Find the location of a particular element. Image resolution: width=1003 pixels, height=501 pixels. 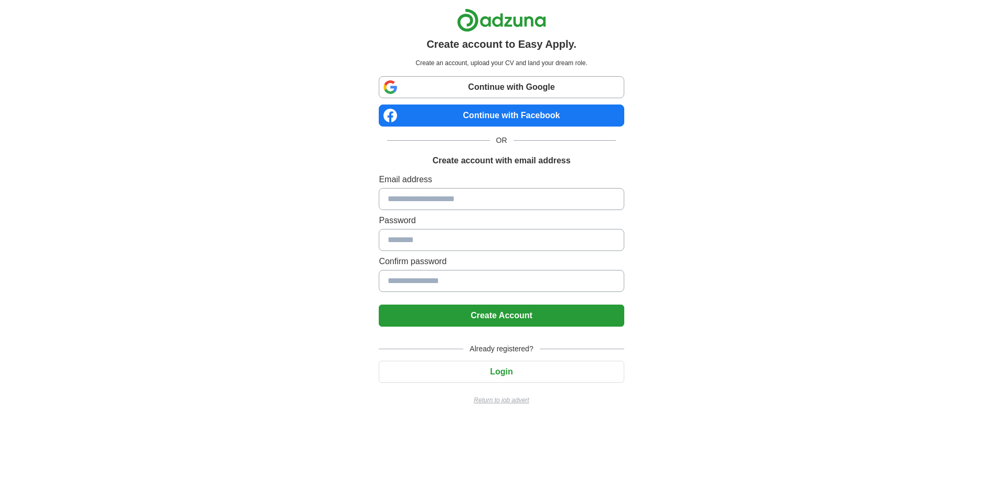

p: Create an account, upload your CV and land your dream role. is located at coordinates (501, 63).